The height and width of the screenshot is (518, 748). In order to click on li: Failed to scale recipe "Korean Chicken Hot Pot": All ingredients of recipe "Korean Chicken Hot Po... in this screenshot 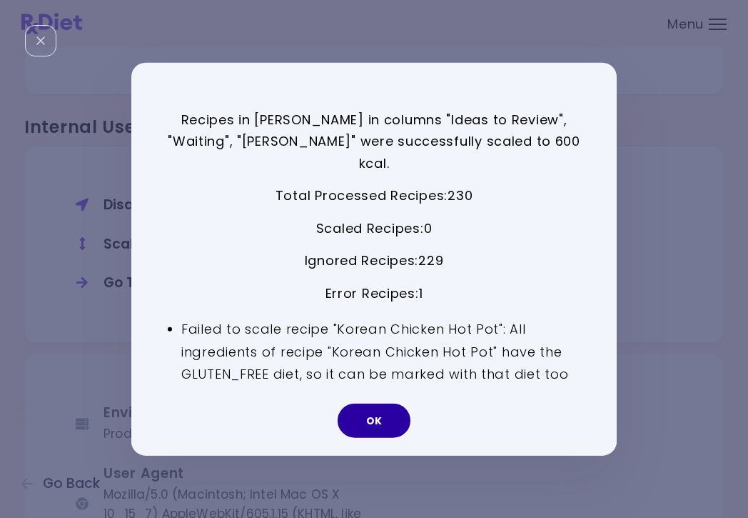, I will do `click(381, 351)`.